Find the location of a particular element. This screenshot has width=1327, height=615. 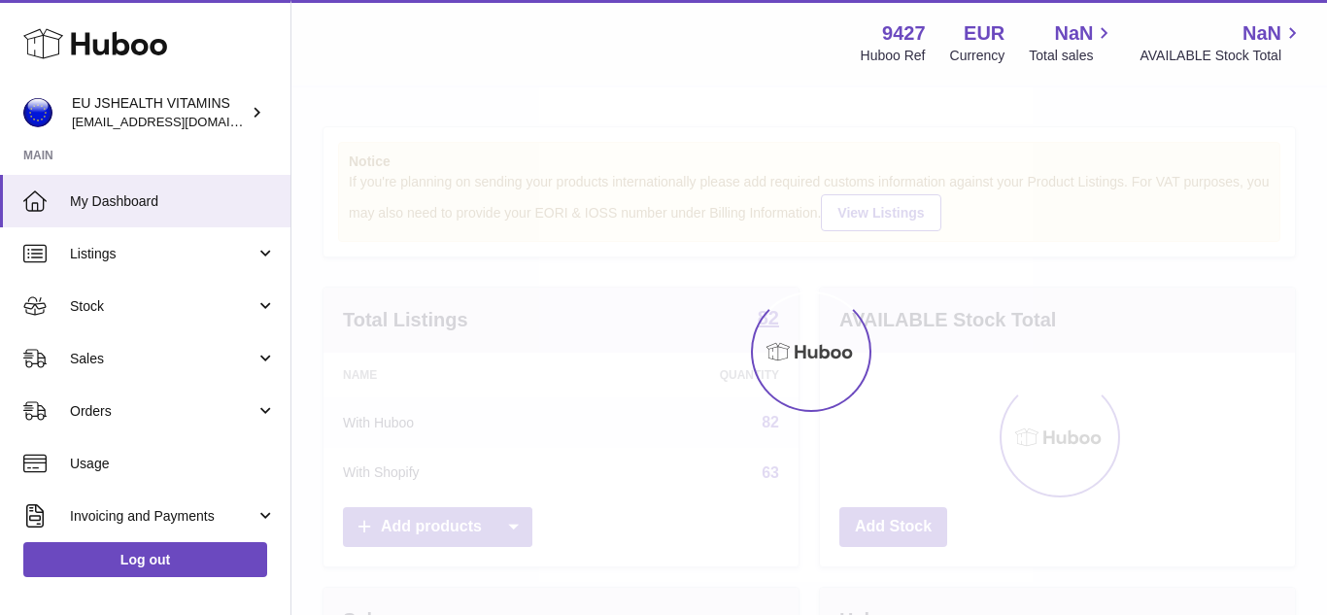

span: Stock is located at coordinates (162, 306).